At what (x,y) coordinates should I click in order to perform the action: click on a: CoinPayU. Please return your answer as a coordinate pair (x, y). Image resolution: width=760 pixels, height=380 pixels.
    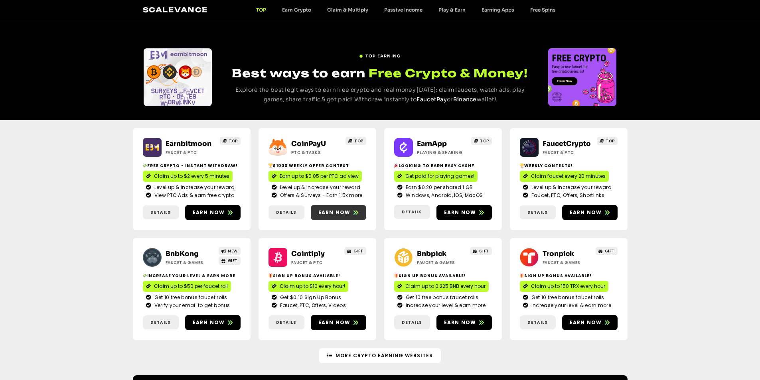
    Looking at the image, I should click on (308, 144).